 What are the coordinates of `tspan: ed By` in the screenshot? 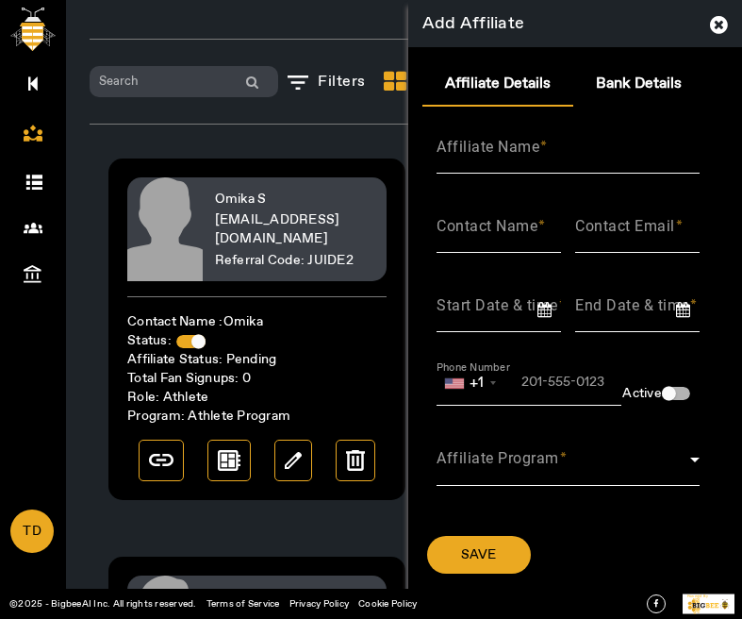 It's located at (702, 595).